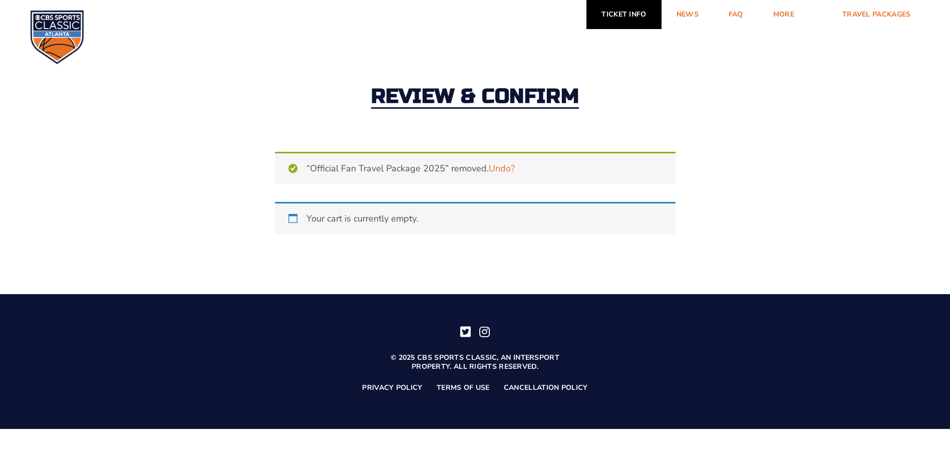 The height and width of the screenshot is (463, 950). Describe the element at coordinates (475, 97) in the screenshot. I see `h2: Review & Confirm` at that location.